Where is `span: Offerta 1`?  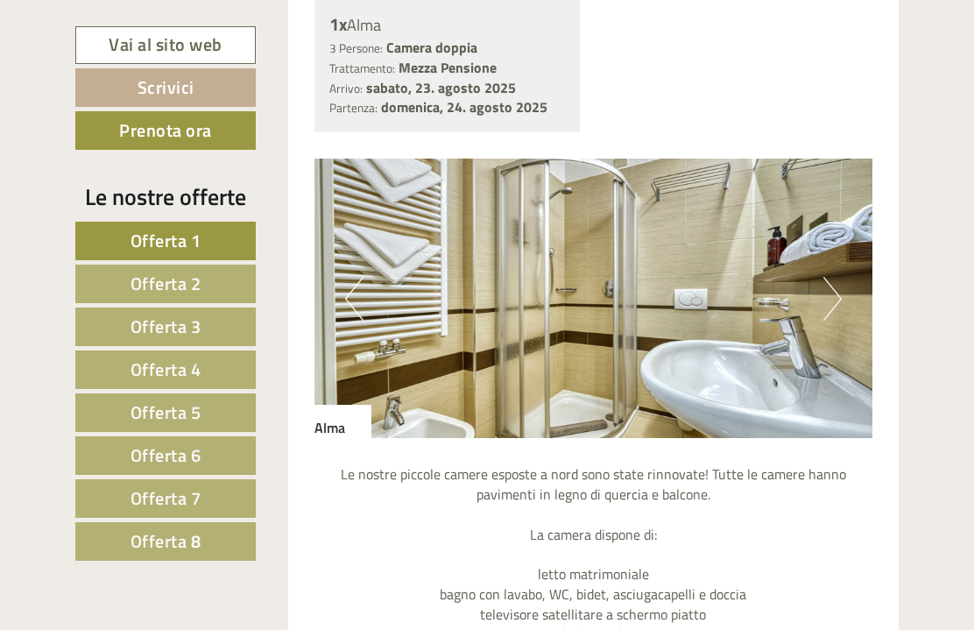 span: Offerta 1 is located at coordinates (166, 240).